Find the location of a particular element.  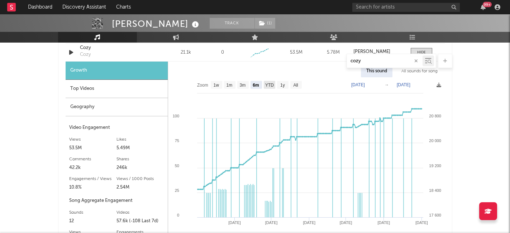

div: Views is located at coordinates (93, 140).